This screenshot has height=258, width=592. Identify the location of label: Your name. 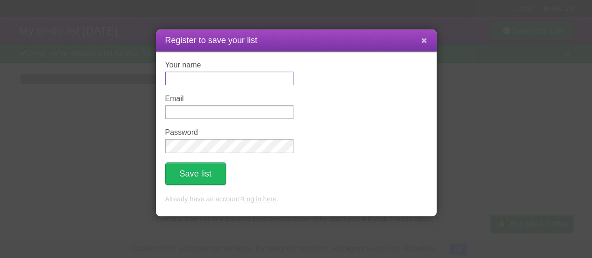
(229, 65).